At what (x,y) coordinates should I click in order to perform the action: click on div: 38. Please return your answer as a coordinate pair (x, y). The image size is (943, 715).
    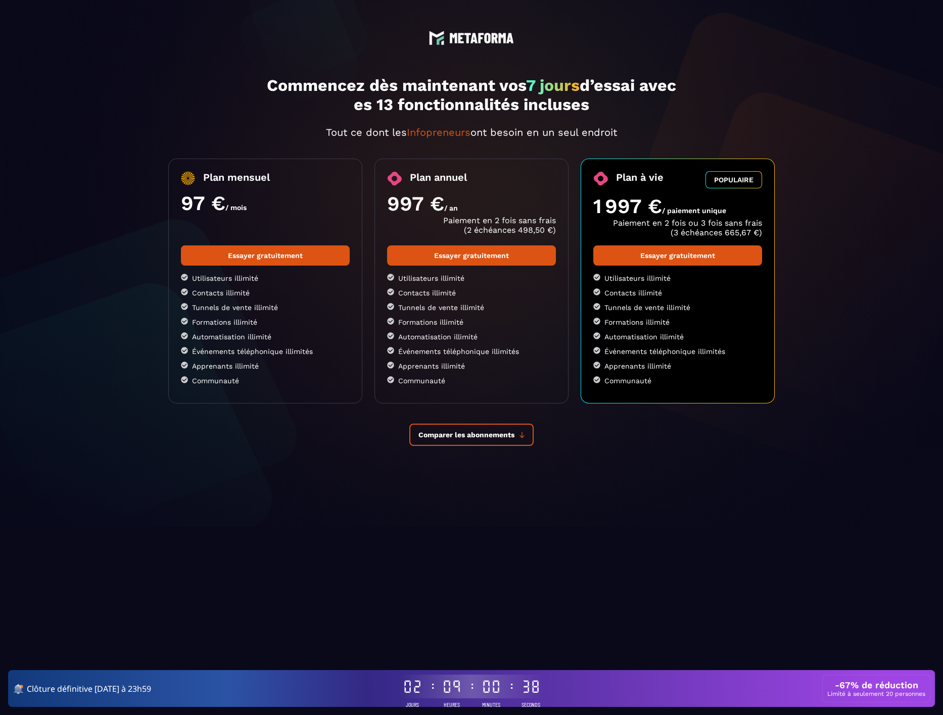
    Looking at the image, I should click on (530, 686).